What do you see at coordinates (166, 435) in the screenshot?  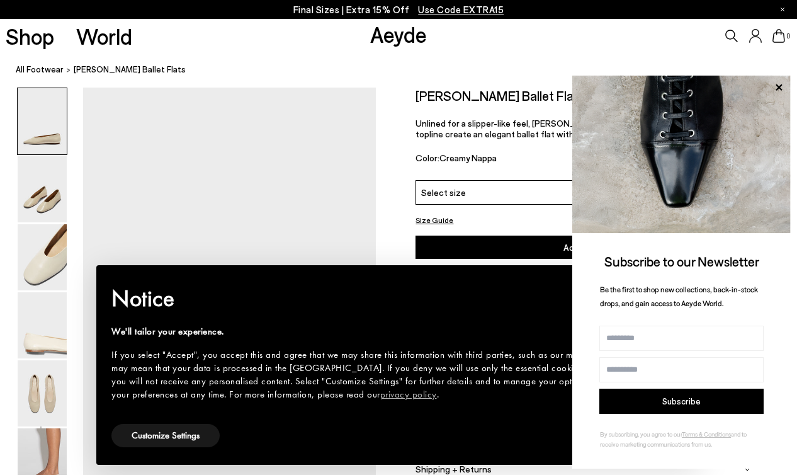 I see `button: Customize Settings` at bounding box center [166, 435].